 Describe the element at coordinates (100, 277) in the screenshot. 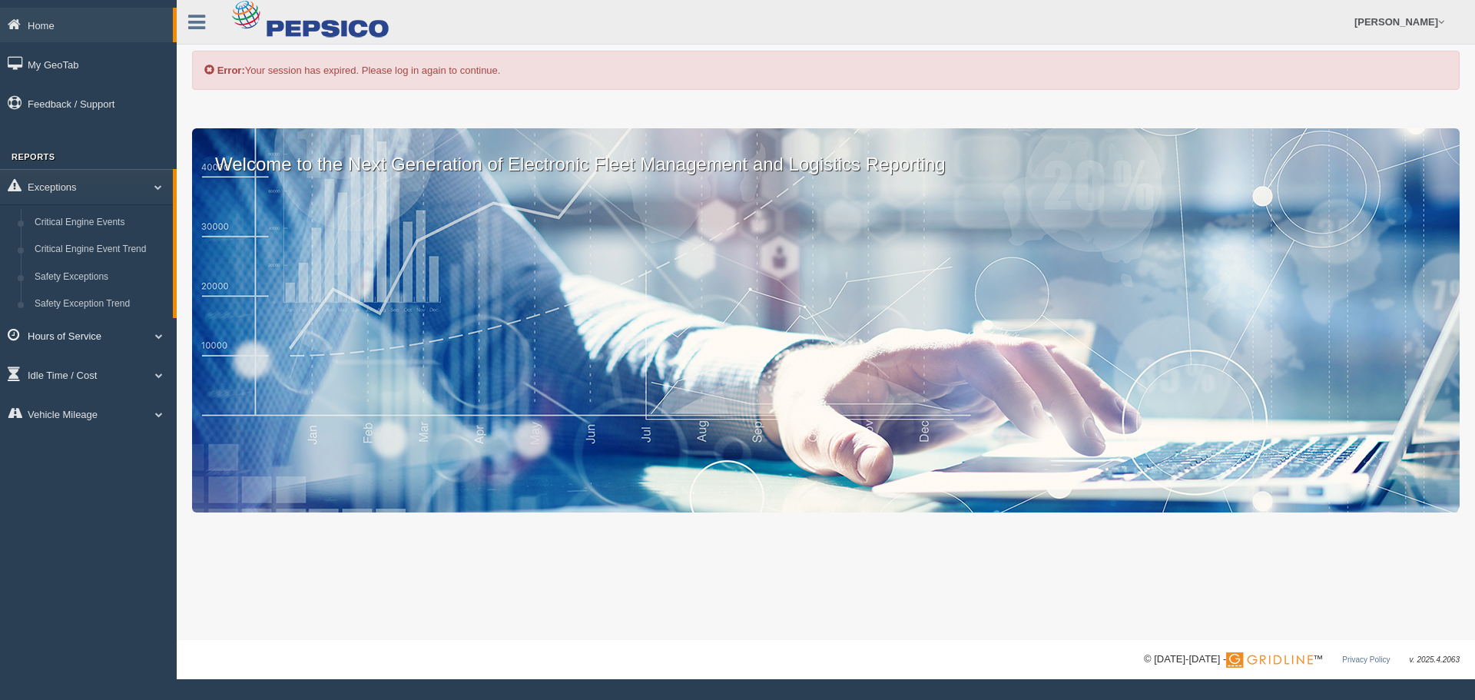

I see `a: Safety Exceptions` at that location.